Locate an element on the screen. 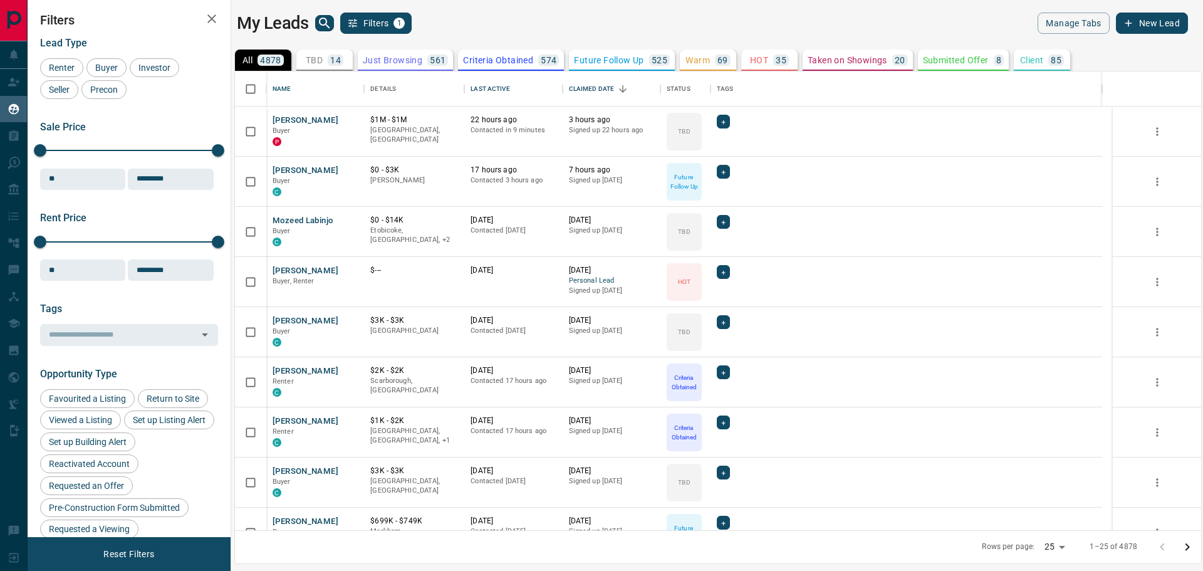 This screenshot has width=1203, height=571. p: $0 - $14K is located at coordinates (414, 220).